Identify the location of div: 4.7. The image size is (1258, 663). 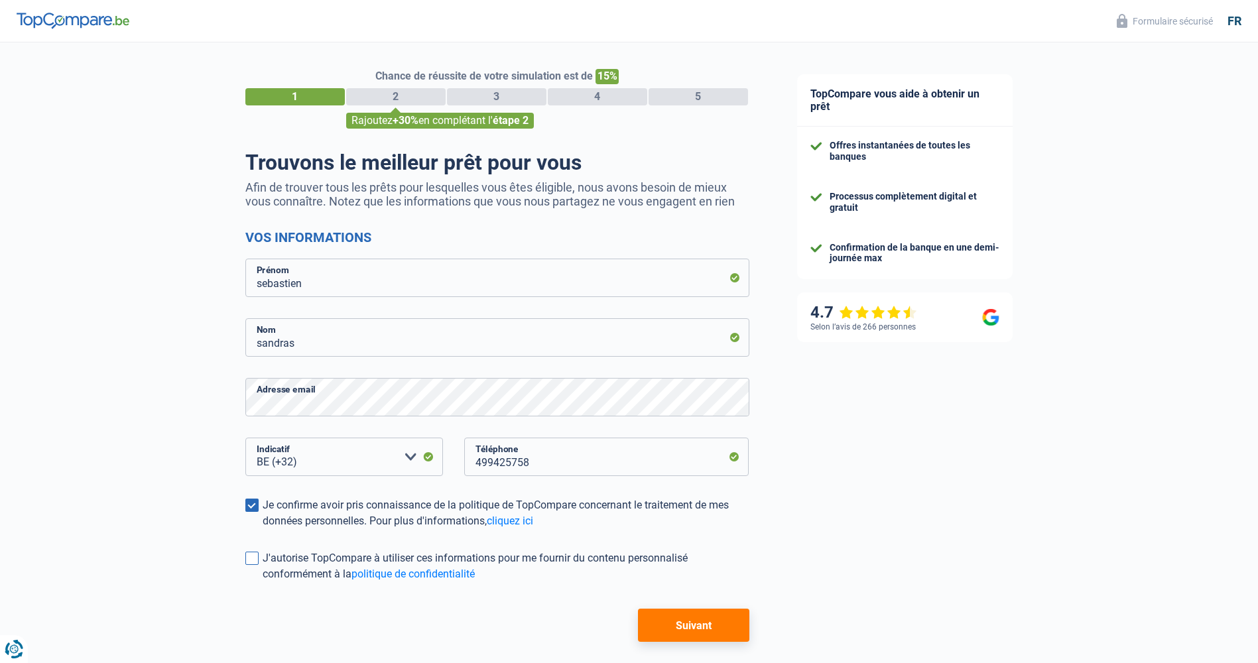
(864, 312).